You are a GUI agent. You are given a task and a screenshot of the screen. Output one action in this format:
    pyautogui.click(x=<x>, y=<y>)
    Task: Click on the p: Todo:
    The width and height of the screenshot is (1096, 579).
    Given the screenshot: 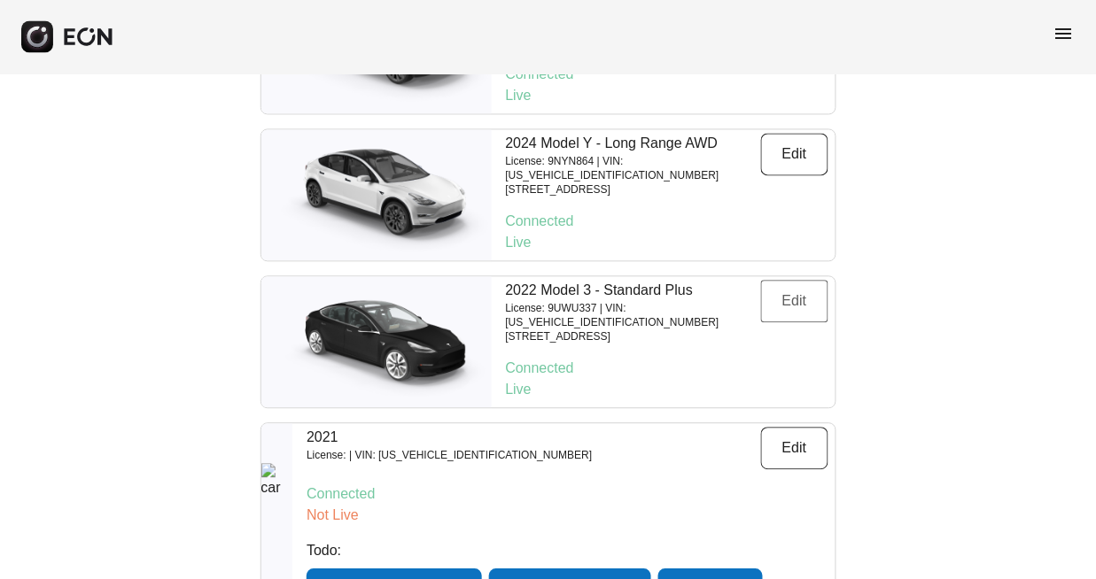 What is the action you would take?
    pyautogui.click(x=567, y=552)
    